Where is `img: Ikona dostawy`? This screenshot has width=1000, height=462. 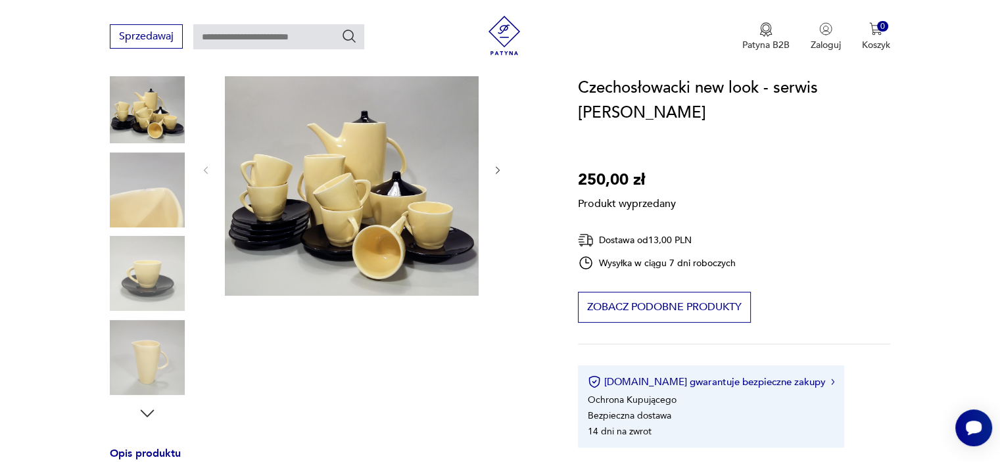 img: Ikona dostawy is located at coordinates (586, 240).